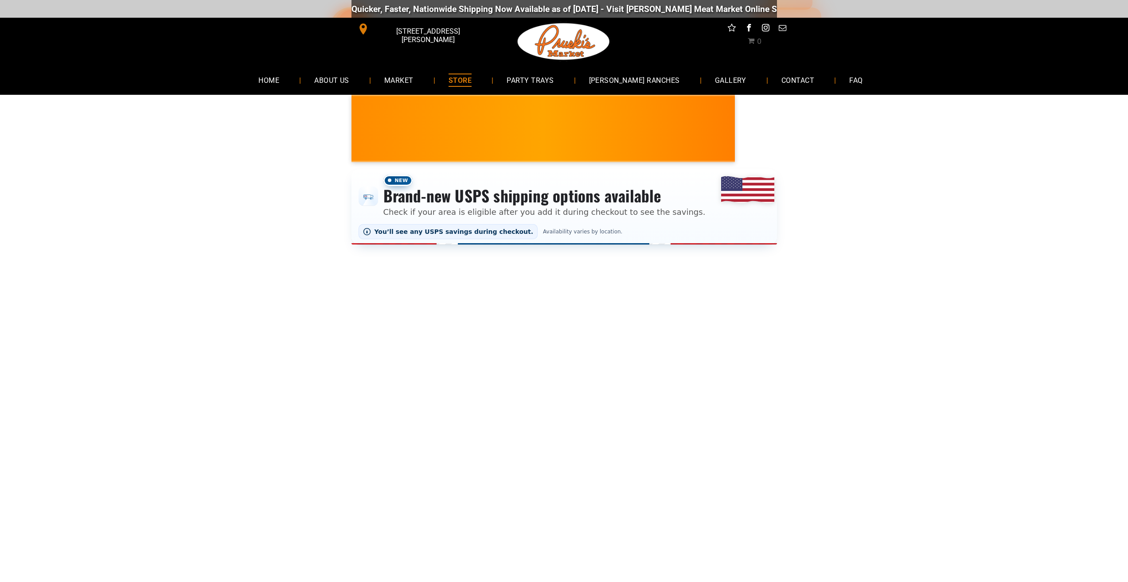  Describe the element at coordinates (582, 232) in the screenshot. I see `span: Availability varies by location.` at that location.